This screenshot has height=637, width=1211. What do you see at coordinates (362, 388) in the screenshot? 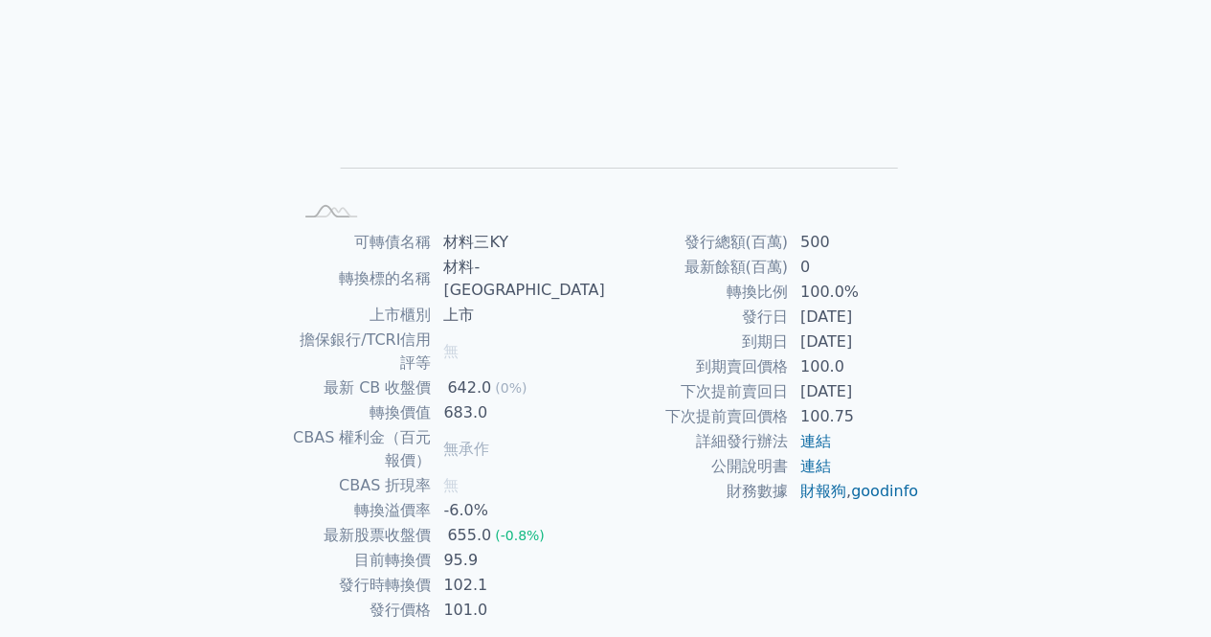
I see `td: 最新 CB 收盤價` at bounding box center [362, 388].